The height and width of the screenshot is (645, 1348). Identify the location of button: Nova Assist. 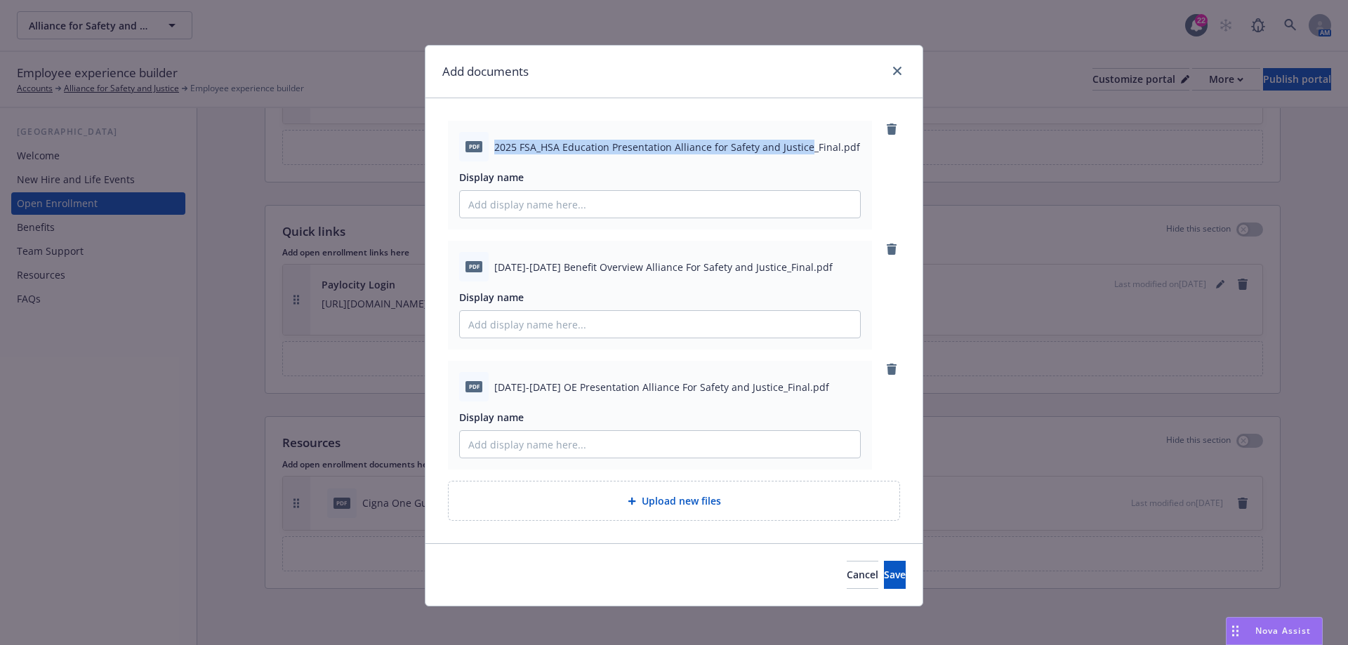
(1275, 631).